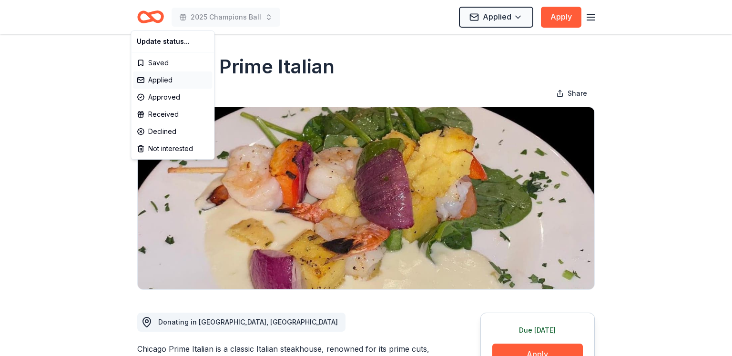 The width and height of the screenshot is (732, 356). I want to click on div: Received, so click(172, 114).